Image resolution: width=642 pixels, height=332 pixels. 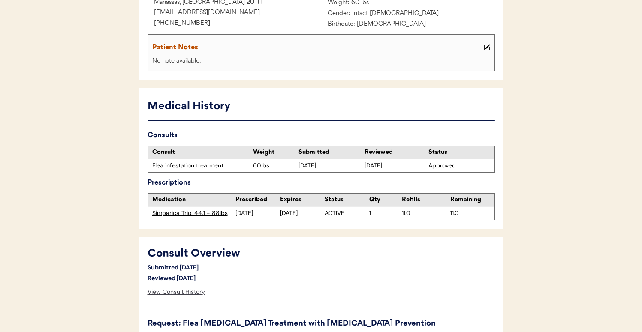 What do you see at coordinates (385, 213) in the screenshot?
I see `div: 1` at bounding box center [385, 213].